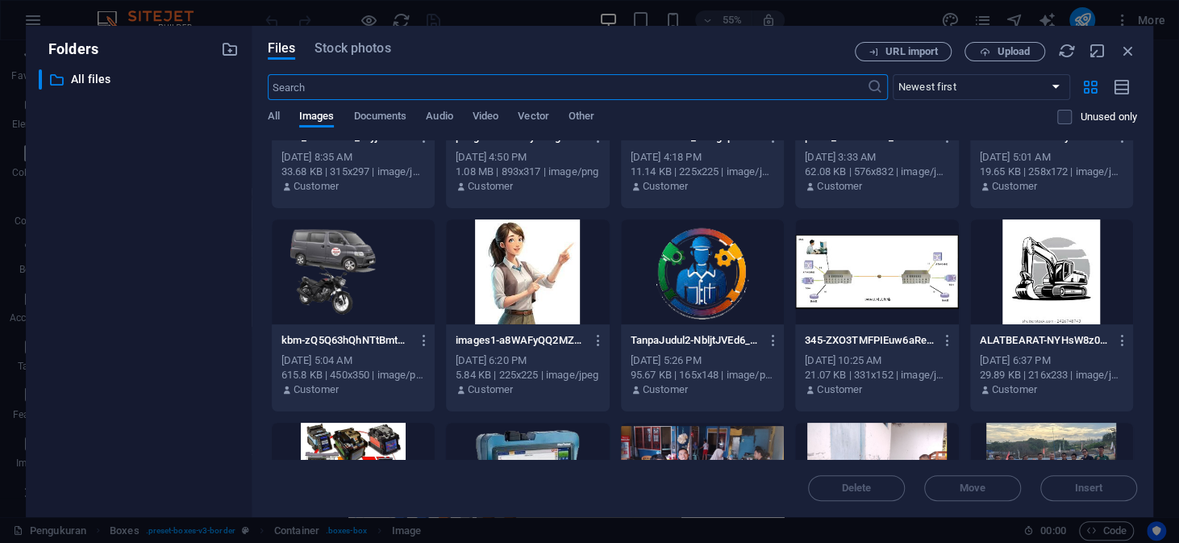 This screenshot has width=1179, height=543. What do you see at coordinates (528, 172) in the screenshot?
I see `div: 1.08 MB | 893x317 | image/png` at bounding box center [528, 172].